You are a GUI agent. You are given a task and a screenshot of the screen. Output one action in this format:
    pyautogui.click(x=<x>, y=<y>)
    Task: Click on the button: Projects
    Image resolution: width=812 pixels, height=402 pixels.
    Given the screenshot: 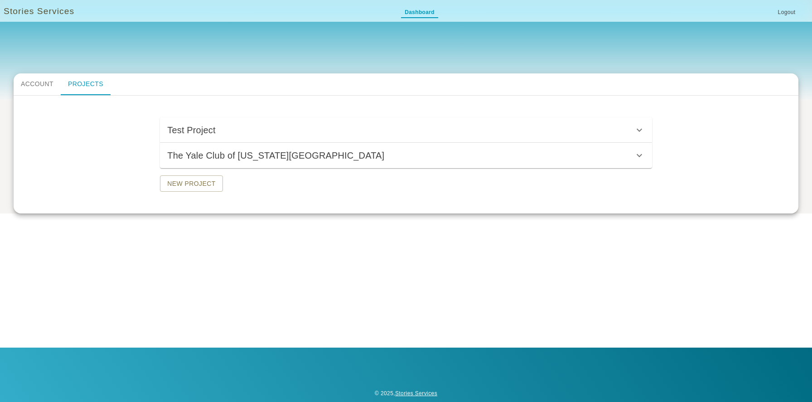 What is the action you would take?
    pyautogui.click(x=86, y=84)
    